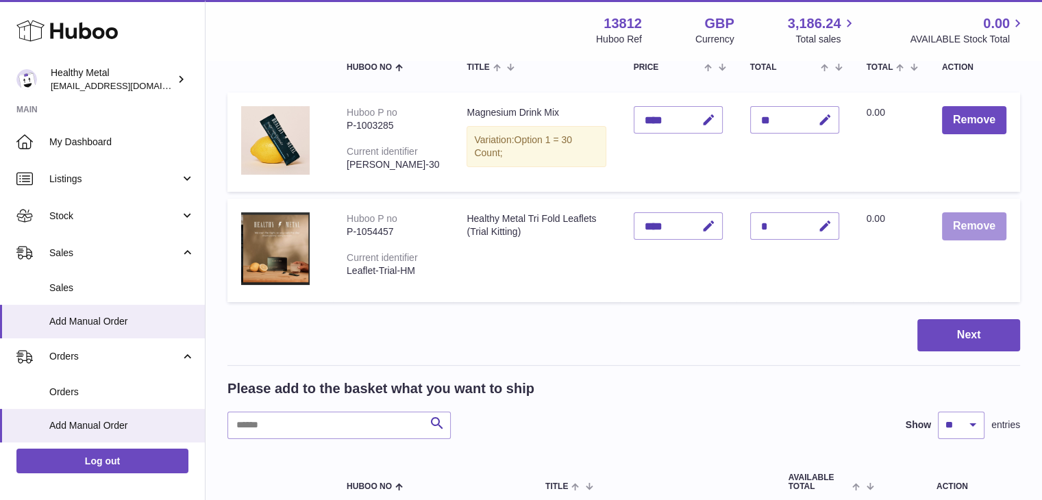 This screenshot has height=500, width=1042. I want to click on div: Healthy Metal, so click(112, 79).